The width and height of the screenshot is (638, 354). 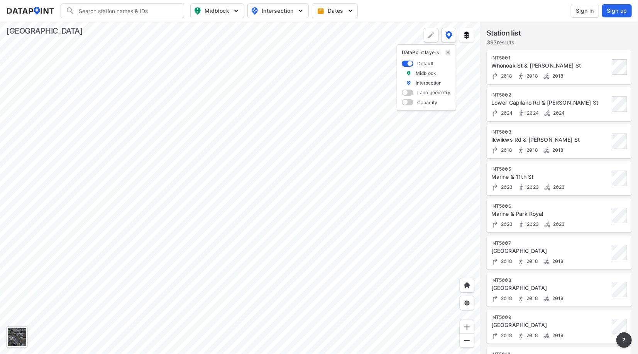 What do you see at coordinates (550, 140) in the screenshot?
I see `div: Ikwikws Rd & Welch St` at bounding box center [550, 140].